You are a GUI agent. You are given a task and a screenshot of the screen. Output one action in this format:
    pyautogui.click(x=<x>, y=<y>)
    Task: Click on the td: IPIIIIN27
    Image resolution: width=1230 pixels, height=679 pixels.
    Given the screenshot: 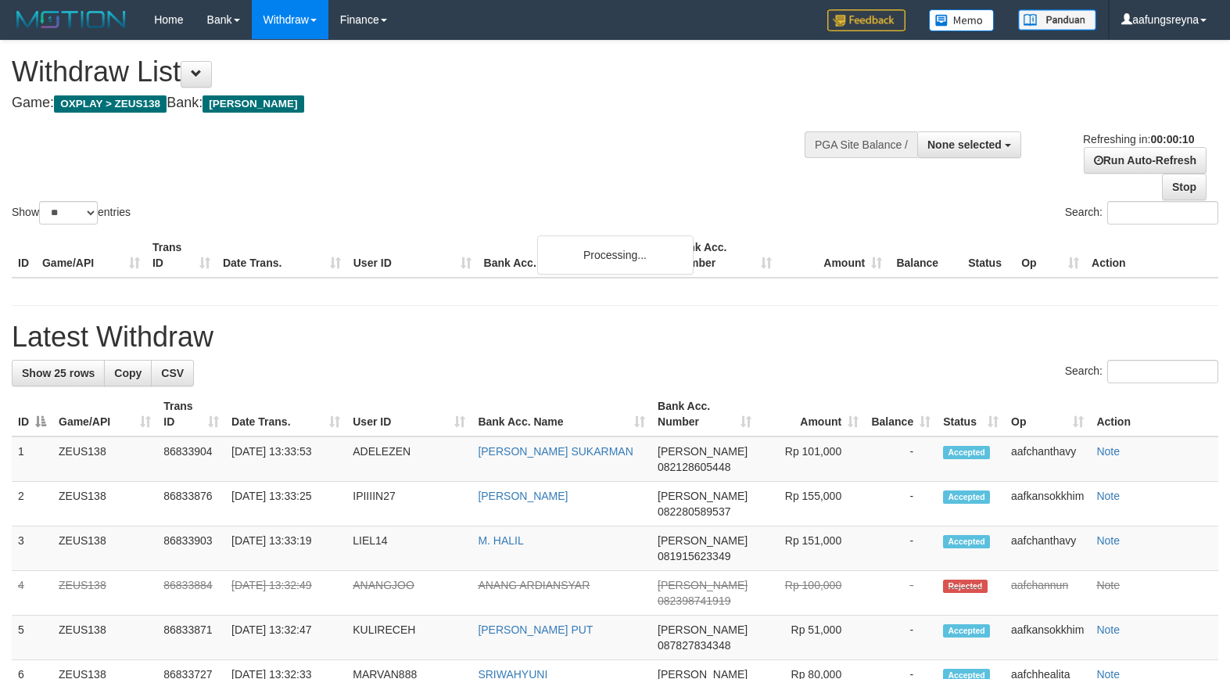 What is the action you would take?
    pyautogui.click(x=409, y=504)
    